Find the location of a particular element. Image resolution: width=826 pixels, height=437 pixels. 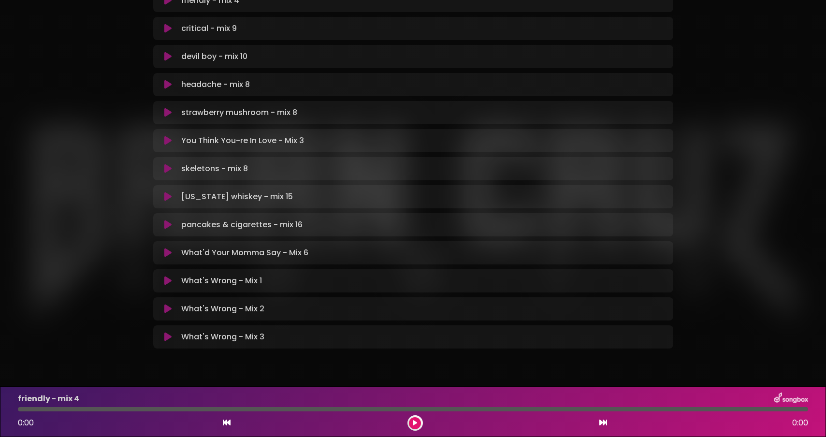

p: critical - mix 9 is located at coordinates (209, 29).